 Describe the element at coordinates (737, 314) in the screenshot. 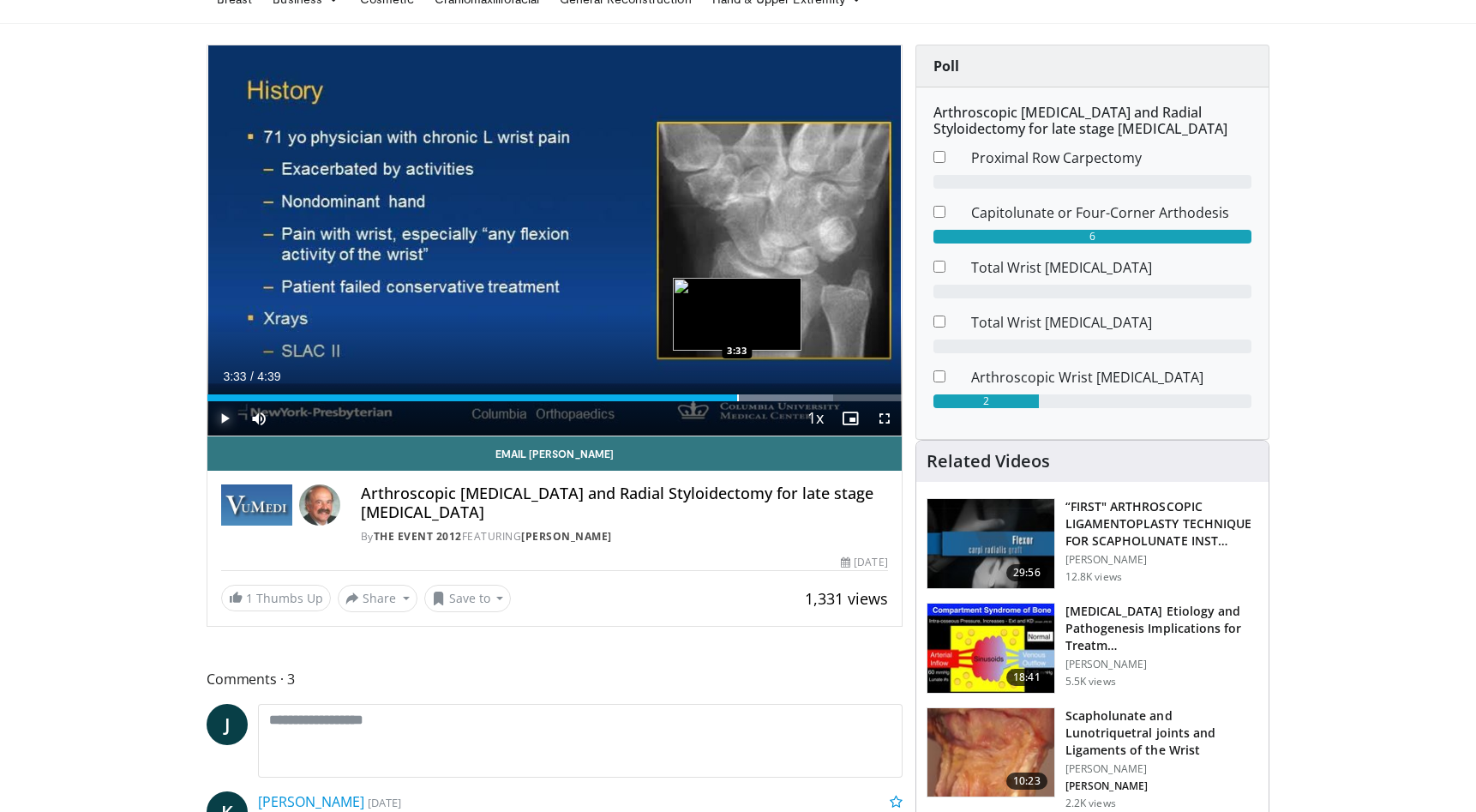

I see `img: image.jpeg` at that location.